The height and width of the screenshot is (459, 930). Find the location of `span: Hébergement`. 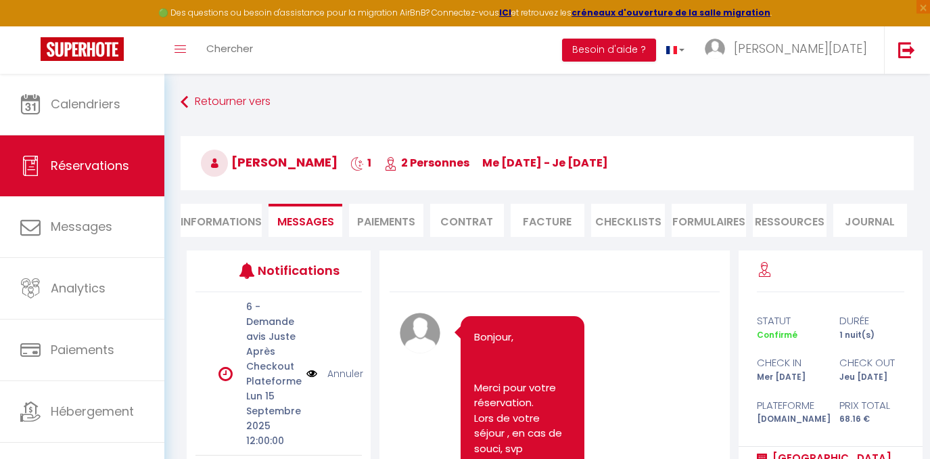

span: Hébergement is located at coordinates (92, 411).